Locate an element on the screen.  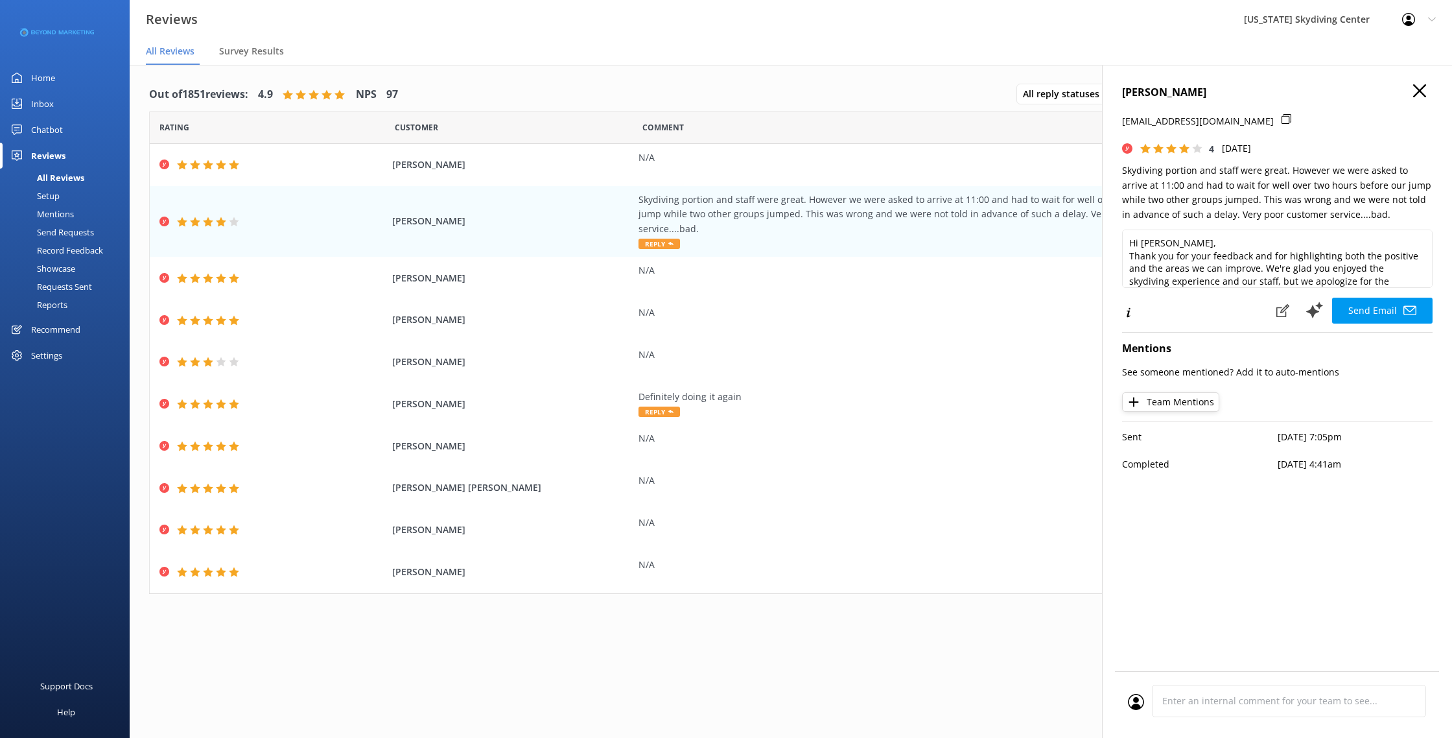
h3: Reviews is located at coordinates (172, 19).